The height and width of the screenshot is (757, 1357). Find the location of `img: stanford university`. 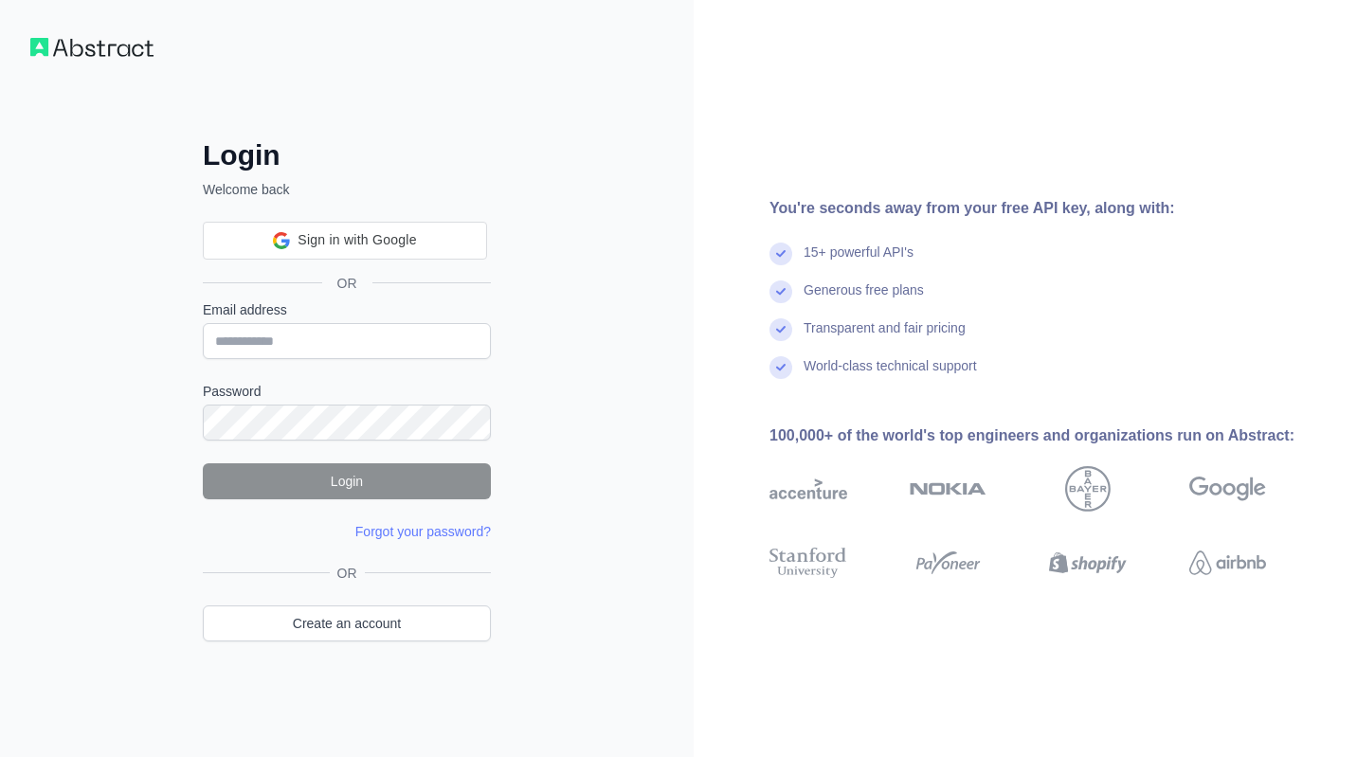

img: stanford university is located at coordinates (808, 563).